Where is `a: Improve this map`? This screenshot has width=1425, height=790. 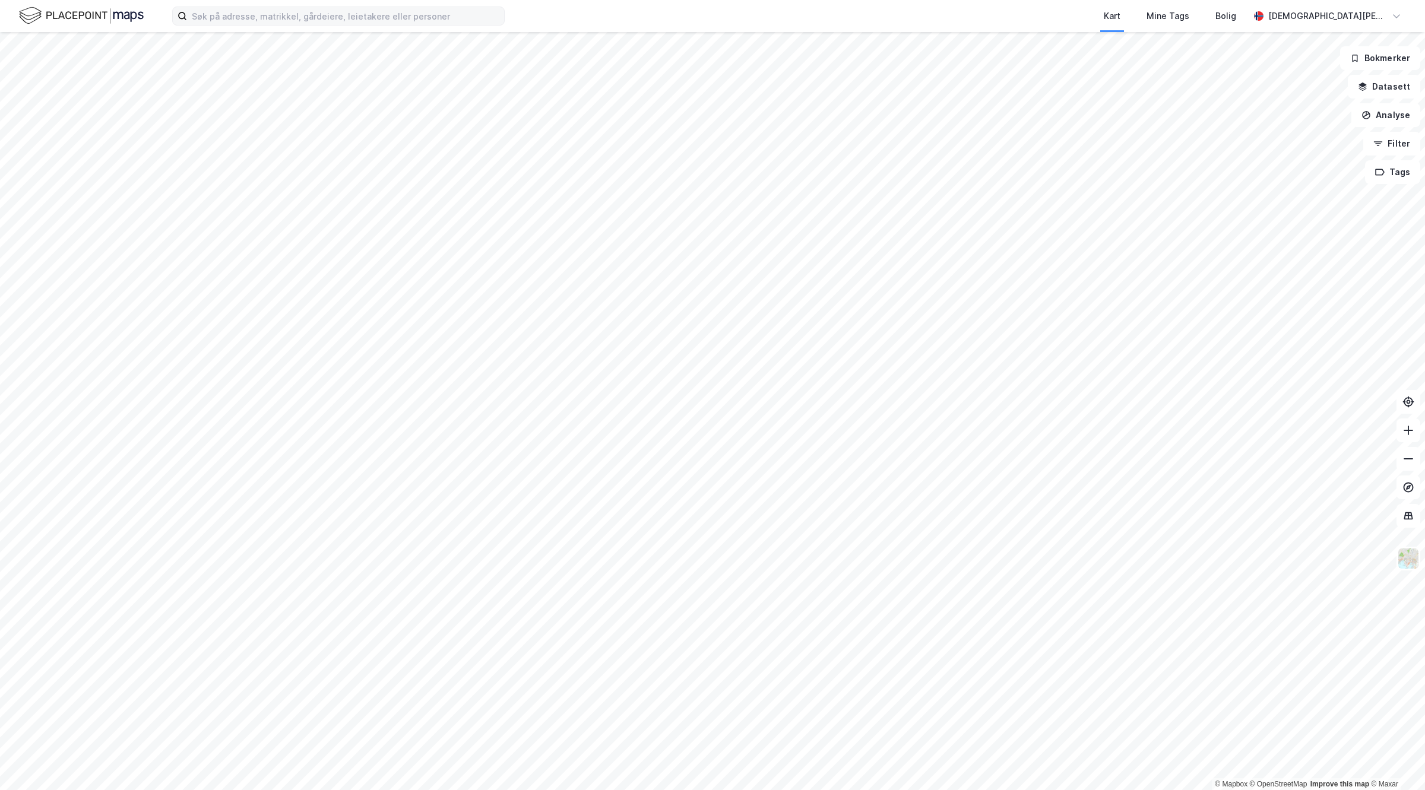 a: Improve this map is located at coordinates (1339, 784).